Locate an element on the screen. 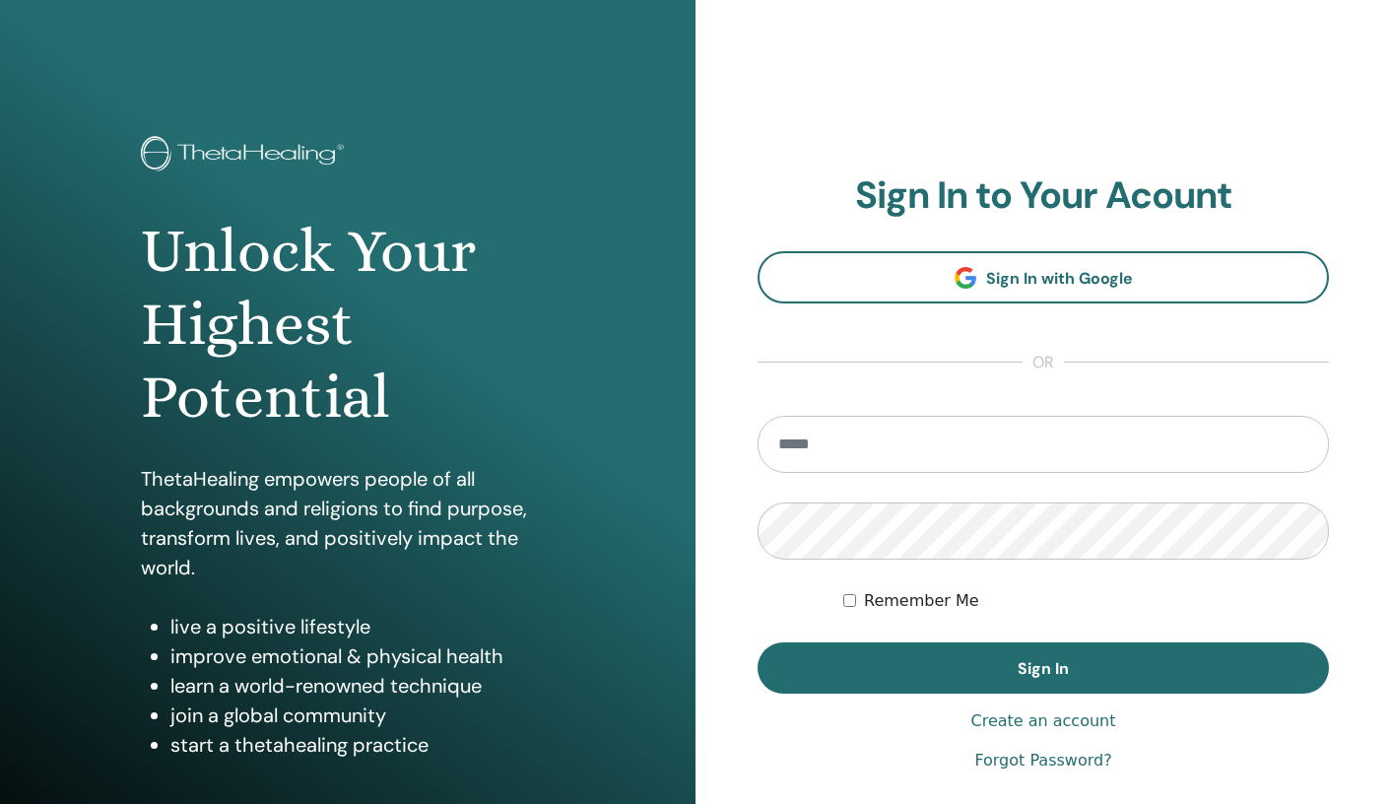 The width and height of the screenshot is (1391, 804). p: ThetaHealing empowers people of all backgrounds and religions to find purpose, transform lives, a... is located at coordinates (348, 523).